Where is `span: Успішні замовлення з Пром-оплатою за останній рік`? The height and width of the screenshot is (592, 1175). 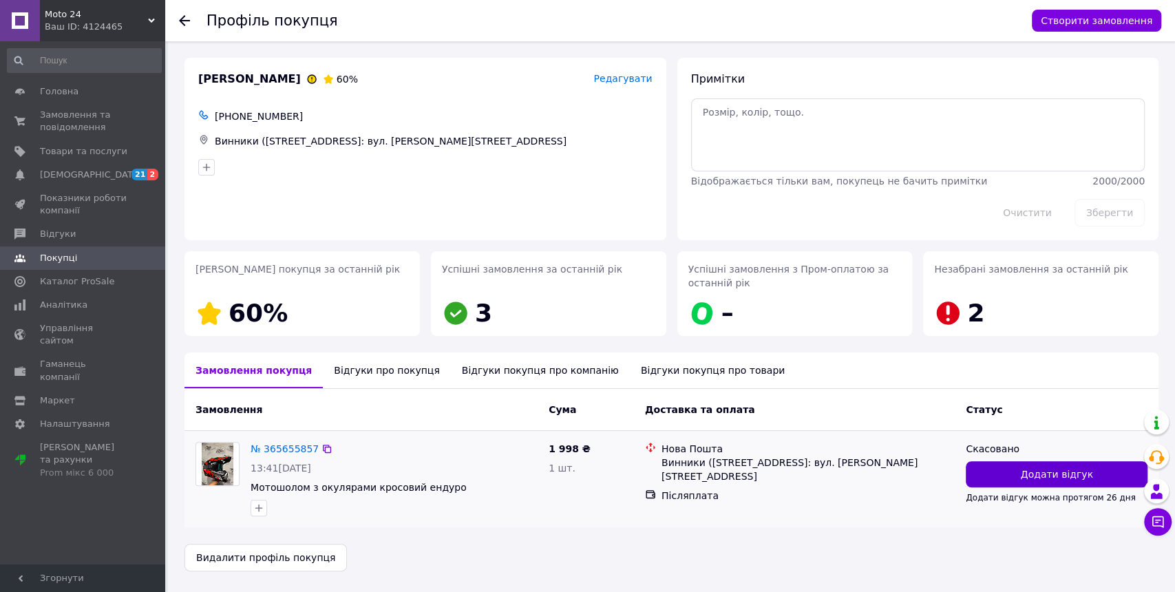 span: Успішні замовлення з Пром-оплатою за останній рік is located at coordinates (788, 276).